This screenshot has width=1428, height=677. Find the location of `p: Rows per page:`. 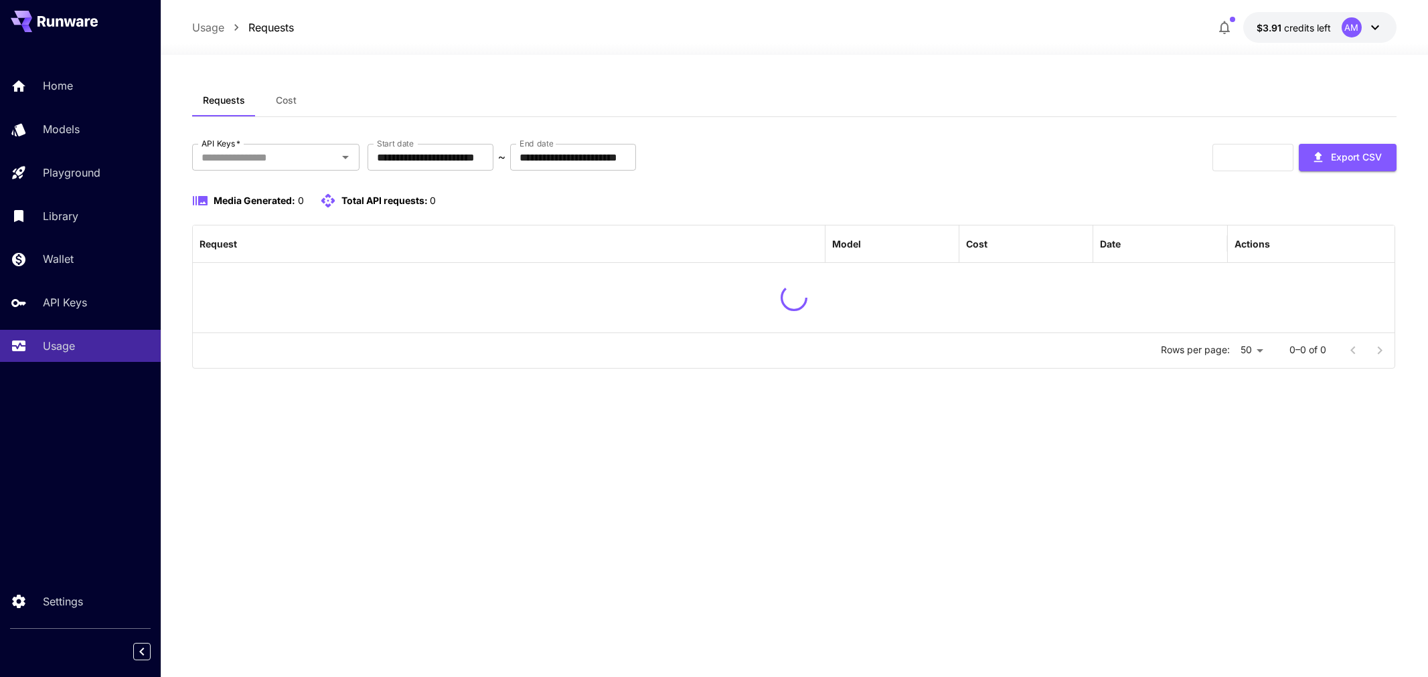

p: Rows per page: is located at coordinates (1195, 350).